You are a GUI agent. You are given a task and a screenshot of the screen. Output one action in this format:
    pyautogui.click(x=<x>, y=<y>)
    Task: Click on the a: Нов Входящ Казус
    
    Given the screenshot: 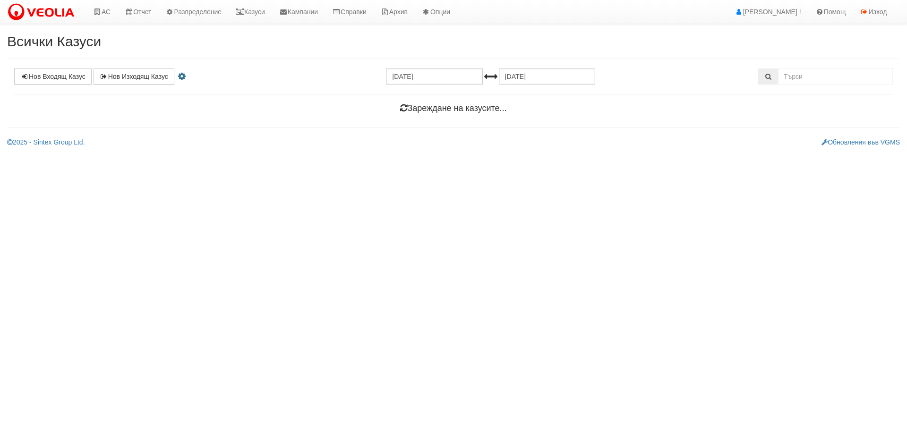 What is the action you would take?
    pyautogui.click(x=53, y=77)
    